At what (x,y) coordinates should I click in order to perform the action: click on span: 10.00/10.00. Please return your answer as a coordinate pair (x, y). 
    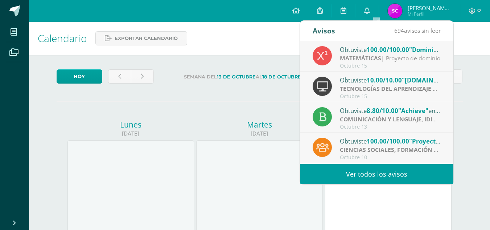
    Looking at the image, I should click on (384, 80).